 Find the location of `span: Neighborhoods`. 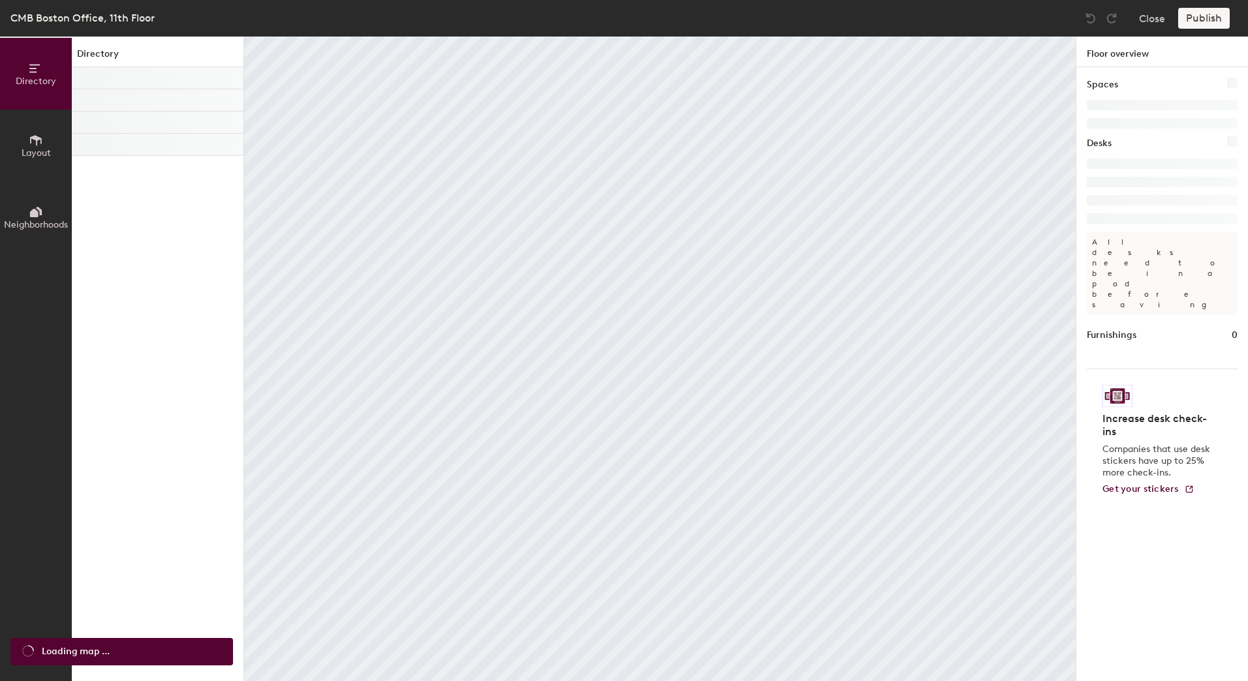

span: Neighborhoods is located at coordinates (36, 225).